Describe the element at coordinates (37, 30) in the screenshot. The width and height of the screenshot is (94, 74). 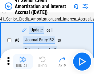
I see `div: Update` at that location.